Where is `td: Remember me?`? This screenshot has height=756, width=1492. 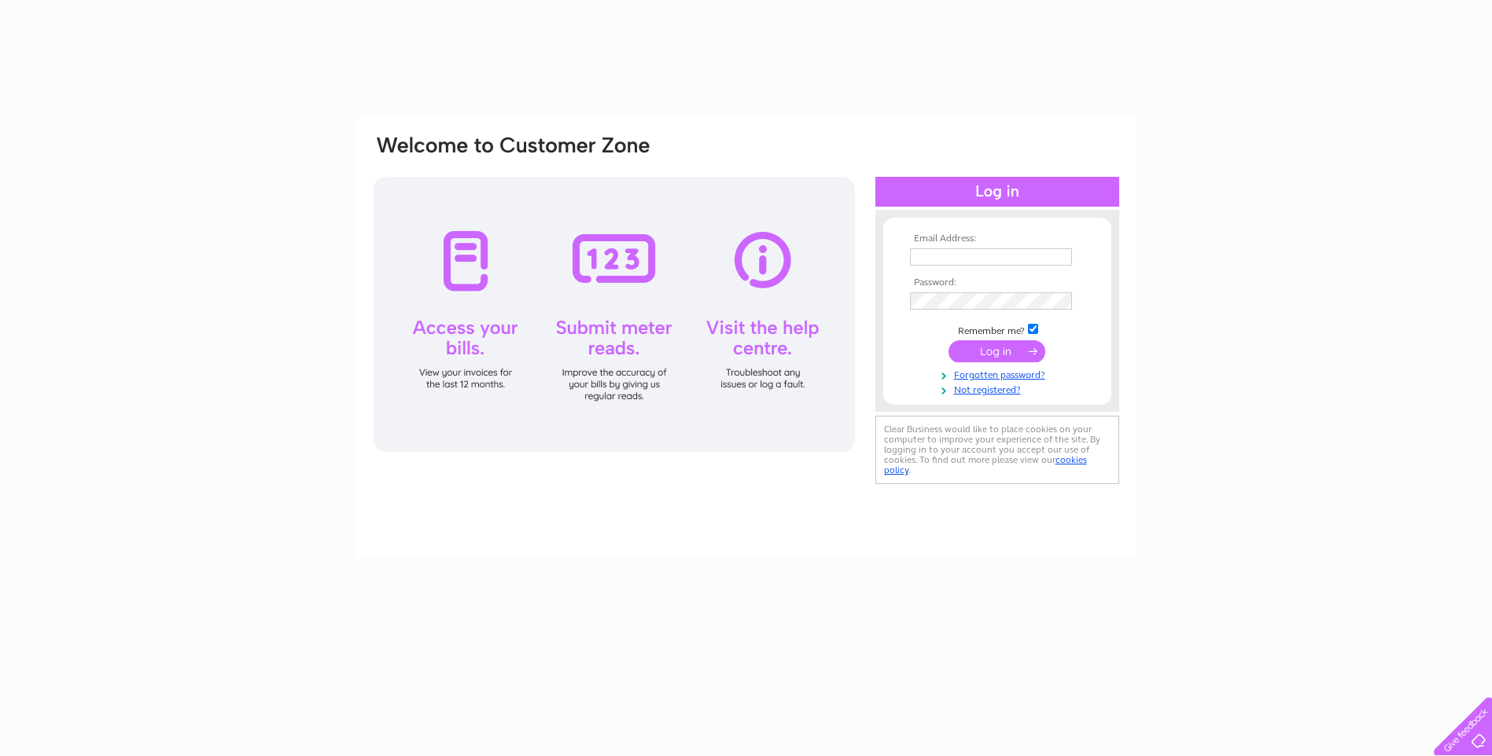 td: Remember me? is located at coordinates (997, 329).